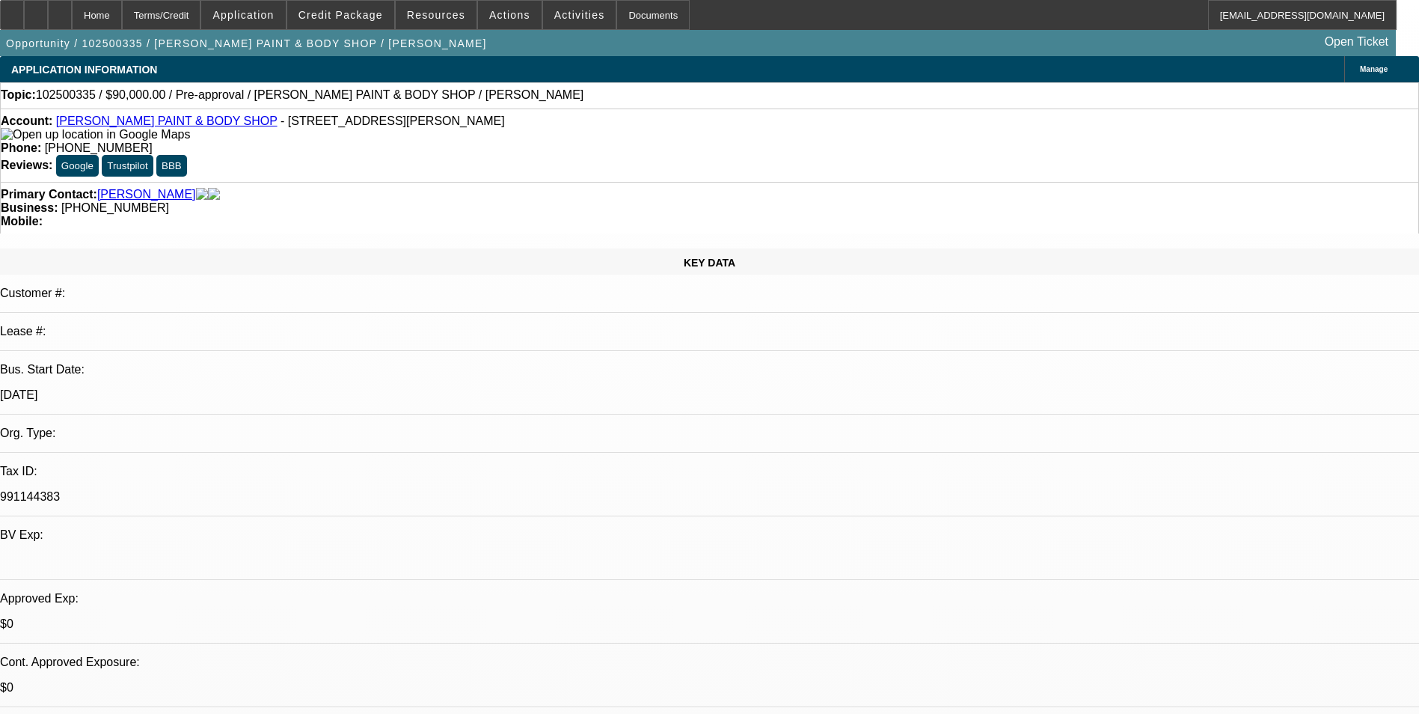 This screenshot has width=1419, height=714. Describe the element at coordinates (22, 221) in the screenshot. I see `strong: Mobile:` at that location.